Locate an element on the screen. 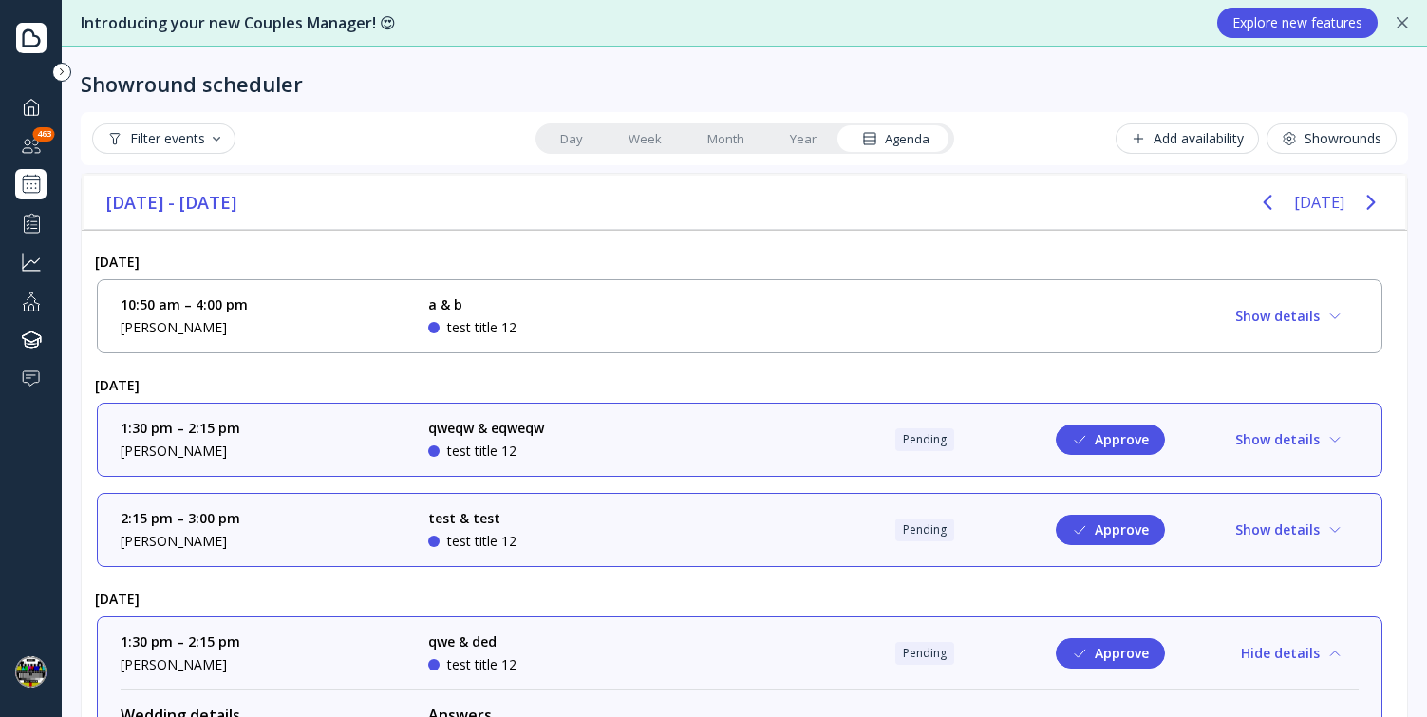 The image size is (1427, 717). button: Previous page is located at coordinates (1267, 202).